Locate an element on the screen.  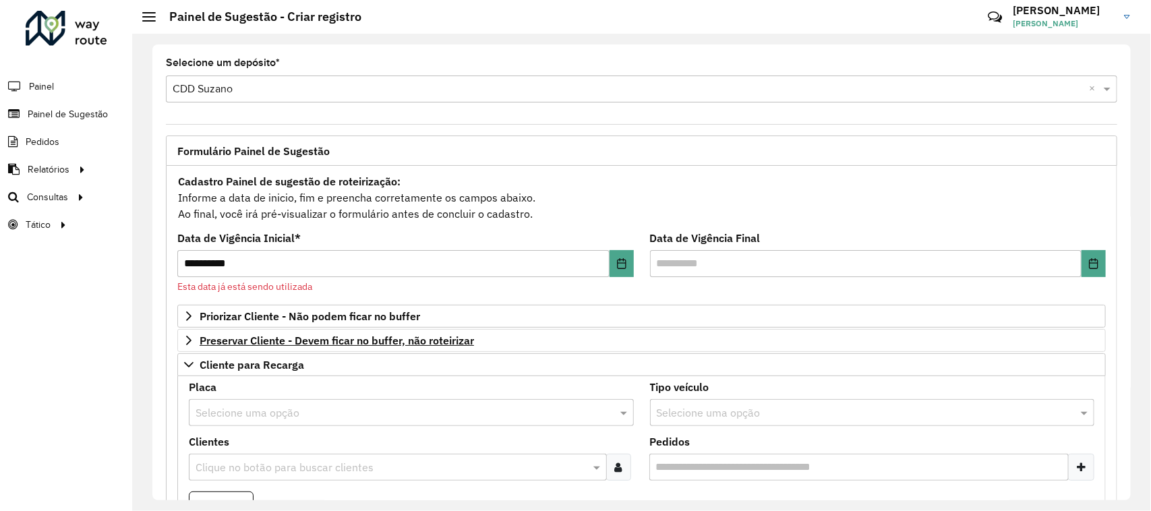
a: Contato Rápido is located at coordinates (995, 17).